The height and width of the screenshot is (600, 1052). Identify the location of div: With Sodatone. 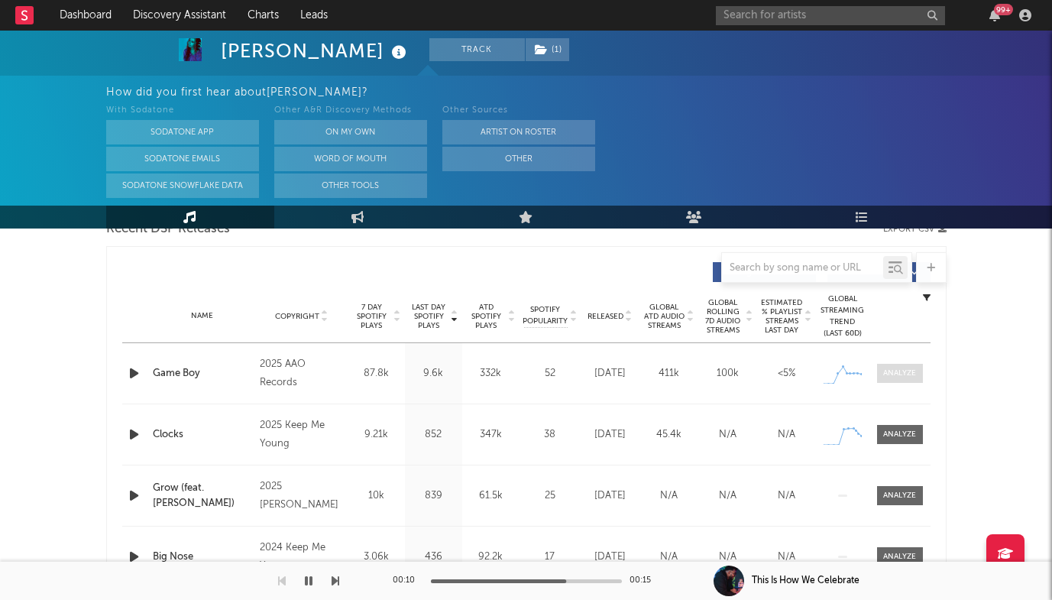
(183, 111).